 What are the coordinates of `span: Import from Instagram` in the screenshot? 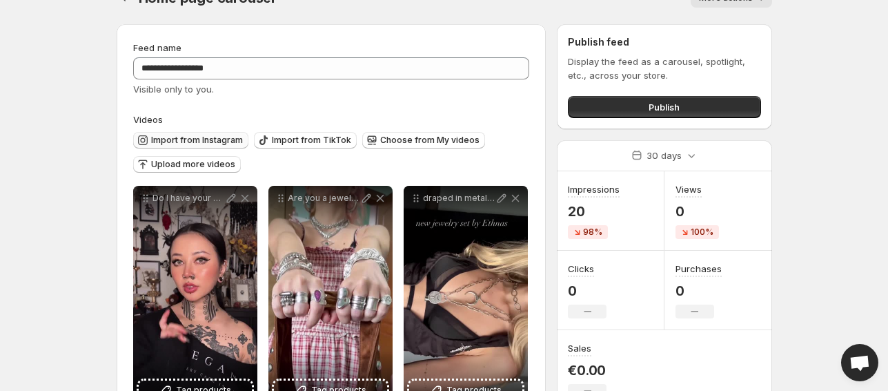 It's located at (197, 140).